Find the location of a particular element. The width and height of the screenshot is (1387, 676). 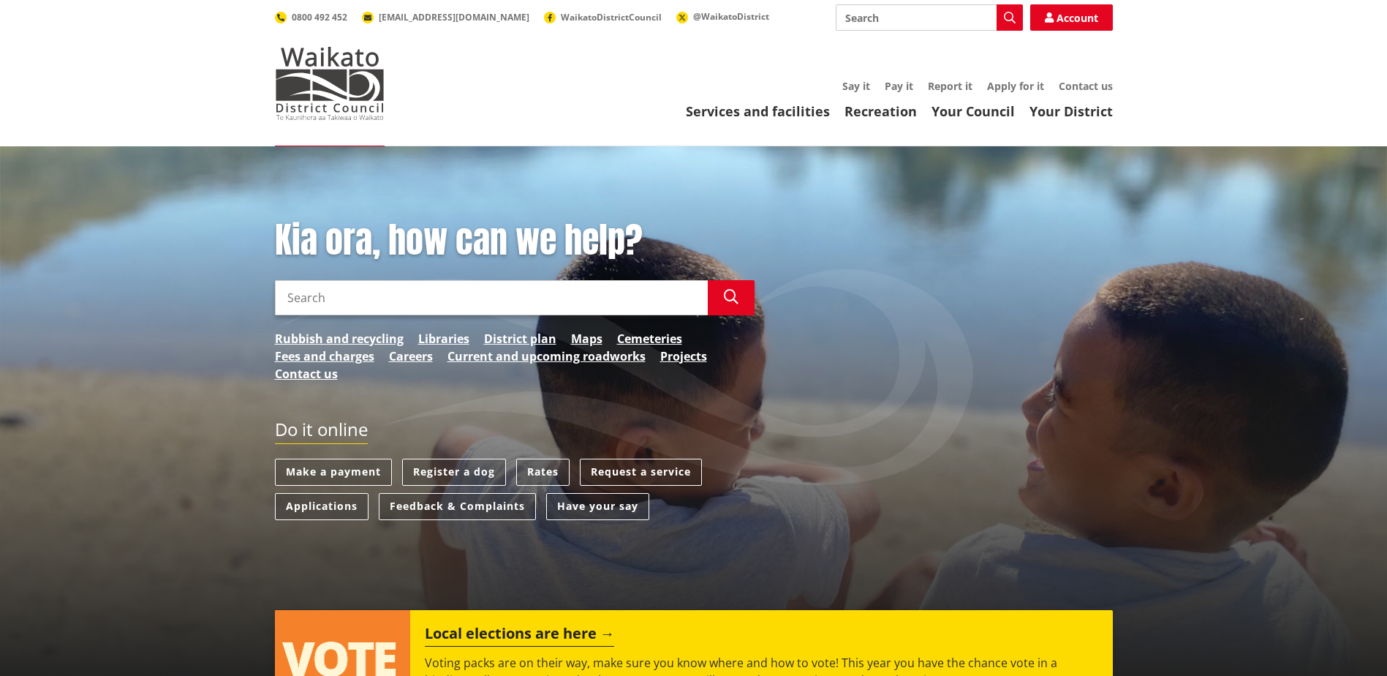

a: Current and upcoming roadworks is located at coordinates (546, 356).